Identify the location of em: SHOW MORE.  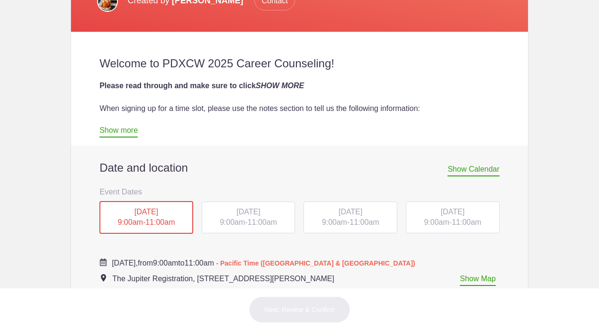
(280, 85).